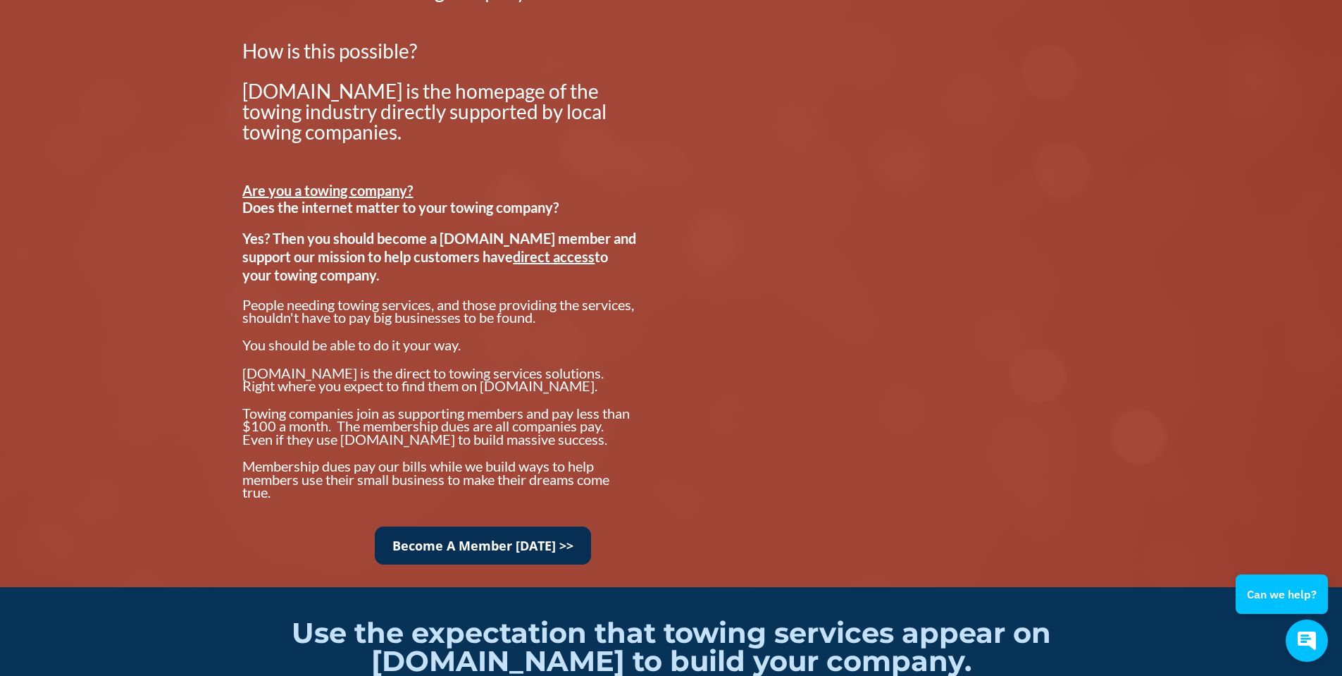  Describe the element at coordinates (328, 190) in the screenshot. I see `u: Are you a towing company?` at that location.